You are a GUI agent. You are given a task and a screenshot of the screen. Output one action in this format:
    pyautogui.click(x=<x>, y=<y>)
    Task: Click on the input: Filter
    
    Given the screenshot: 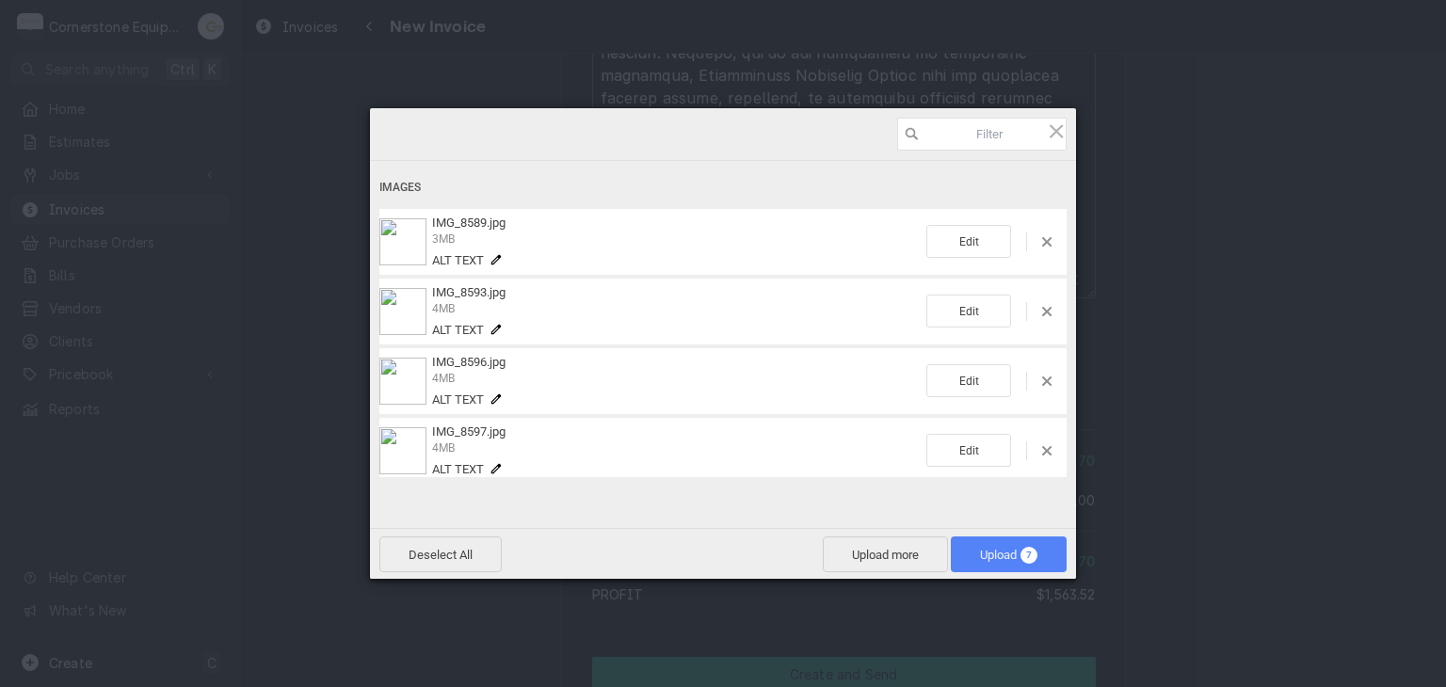 What is the action you would take?
    pyautogui.click(x=982, y=134)
    